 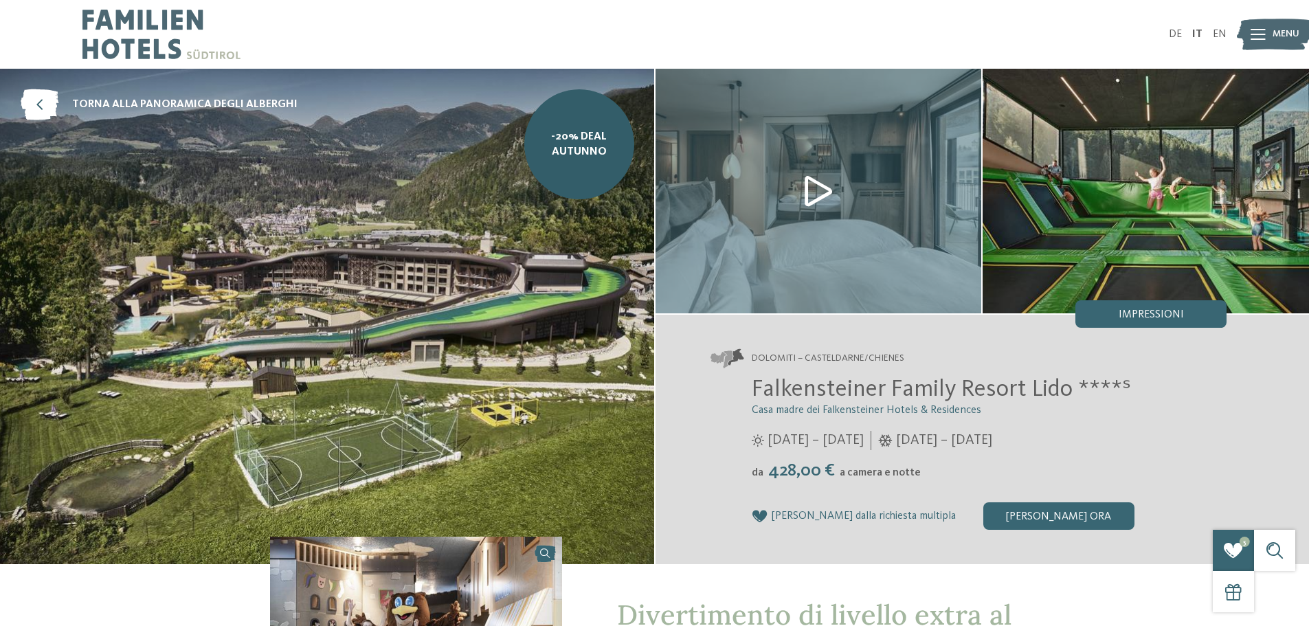 What do you see at coordinates (1286, 34) in the screenshot?
I see `span: Menu` at bounding box center [1286, 34].